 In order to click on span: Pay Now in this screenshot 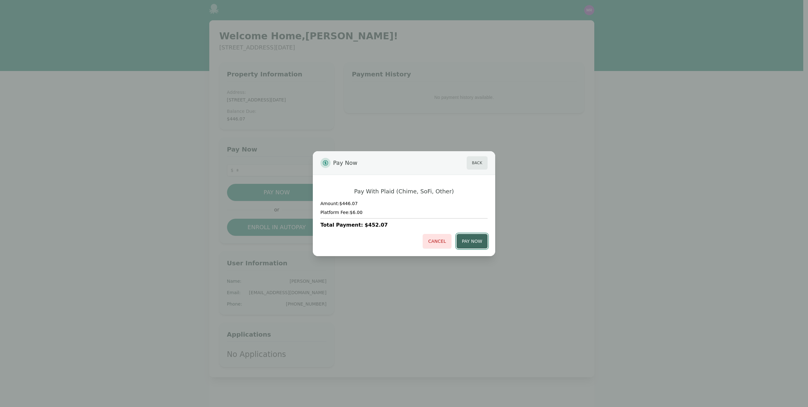, I will do `click(345, 163)`.